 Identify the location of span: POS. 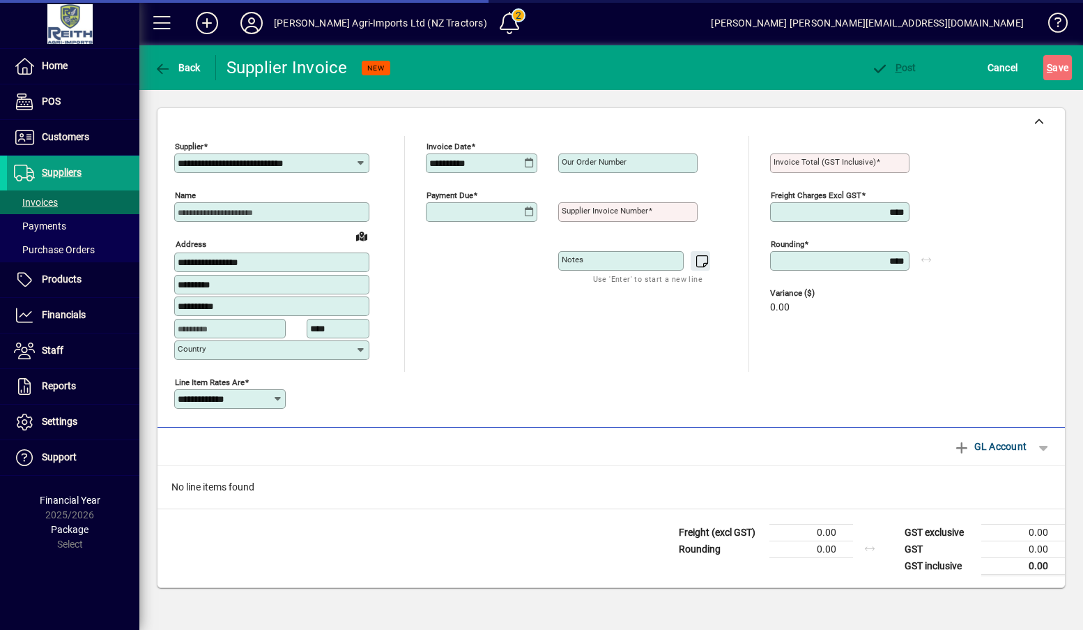
(51, 101).